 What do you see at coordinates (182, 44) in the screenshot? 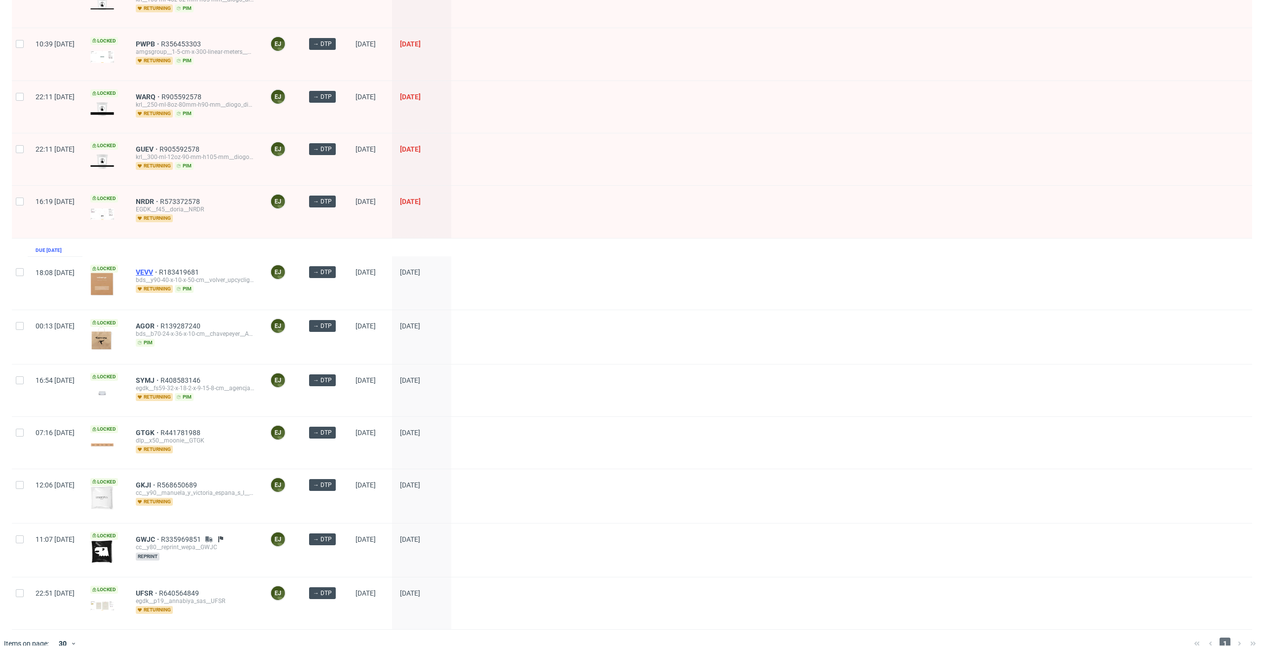
I see `span: R356453303` at bounding box center [182, 44].